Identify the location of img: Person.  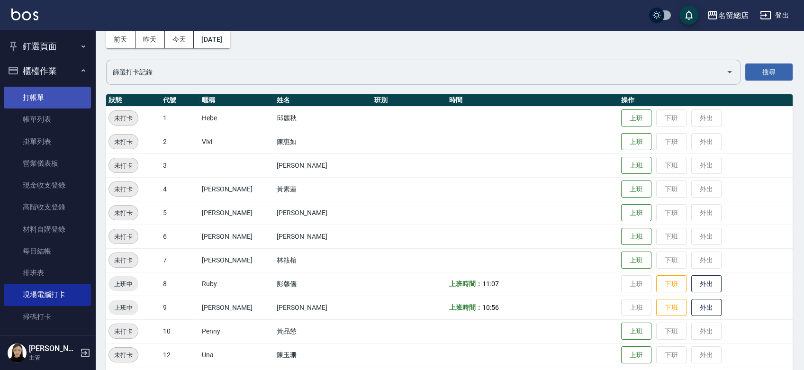
(17, 353).